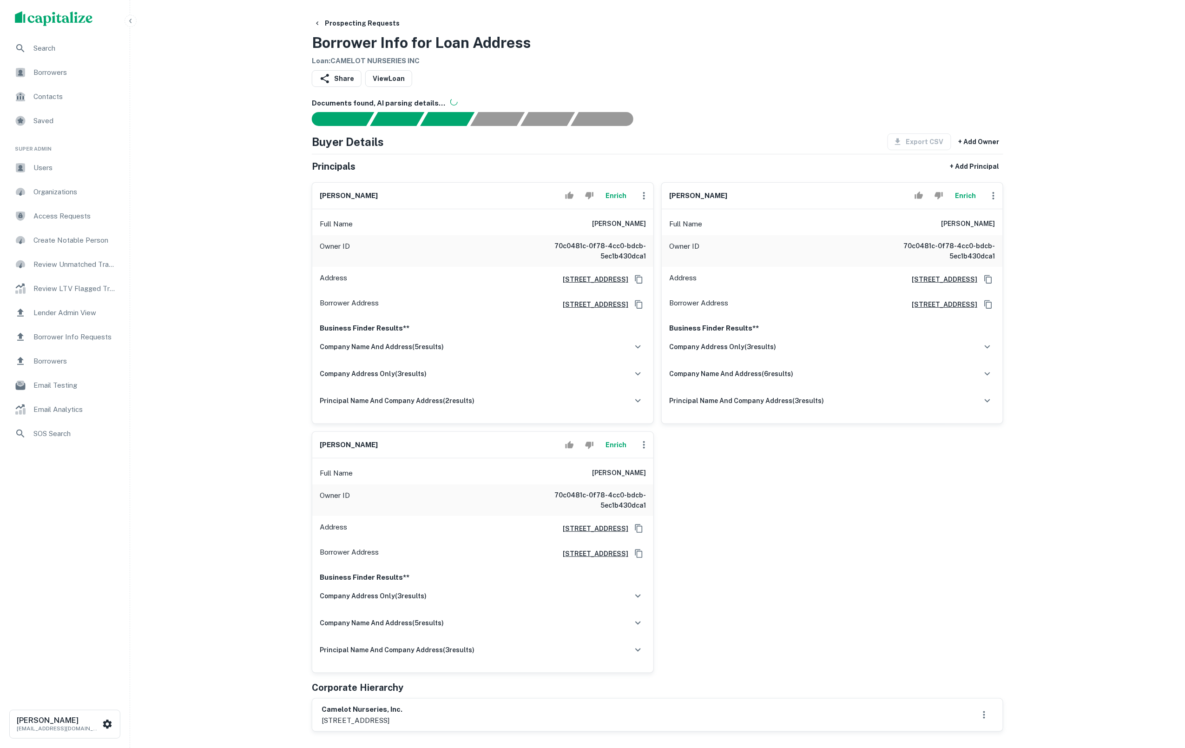  Describe the element at coordinates (357, 687) in the screenshot. I see `h5: Corporate Hierarchy` at that location.